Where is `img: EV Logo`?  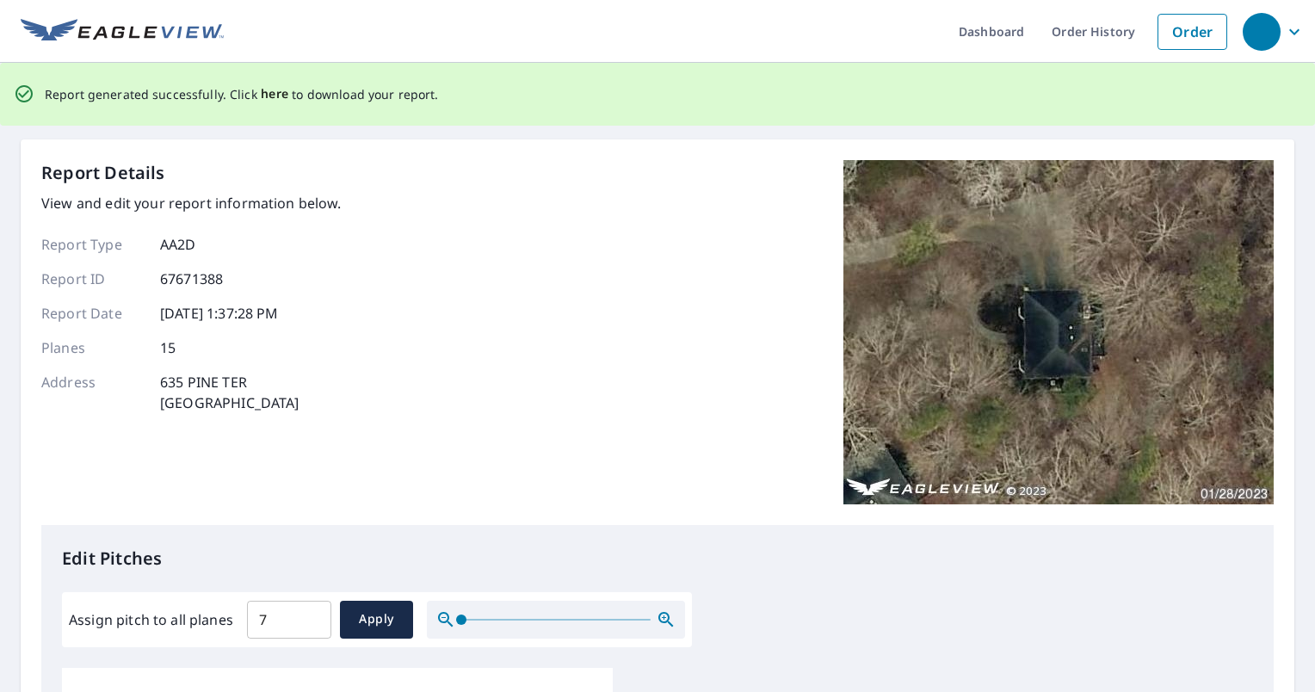
img: EV Logo is located at coordinates (122, 32).